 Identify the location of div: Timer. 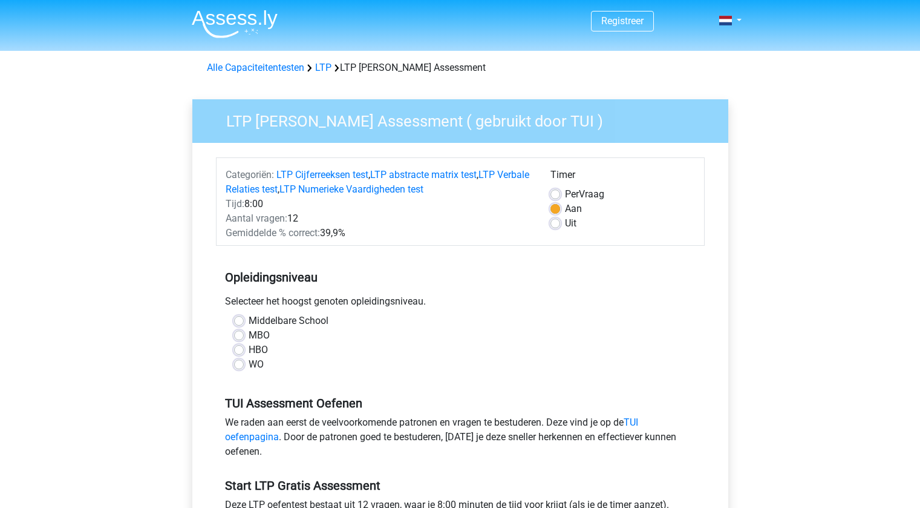
(623, 177).